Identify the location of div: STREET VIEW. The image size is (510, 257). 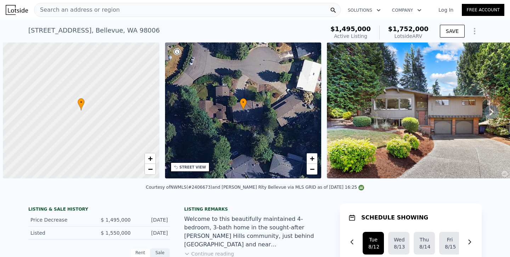
(193, 167).